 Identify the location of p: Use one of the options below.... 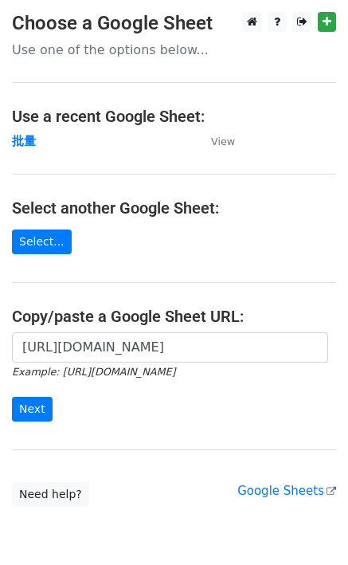
(174, 49).